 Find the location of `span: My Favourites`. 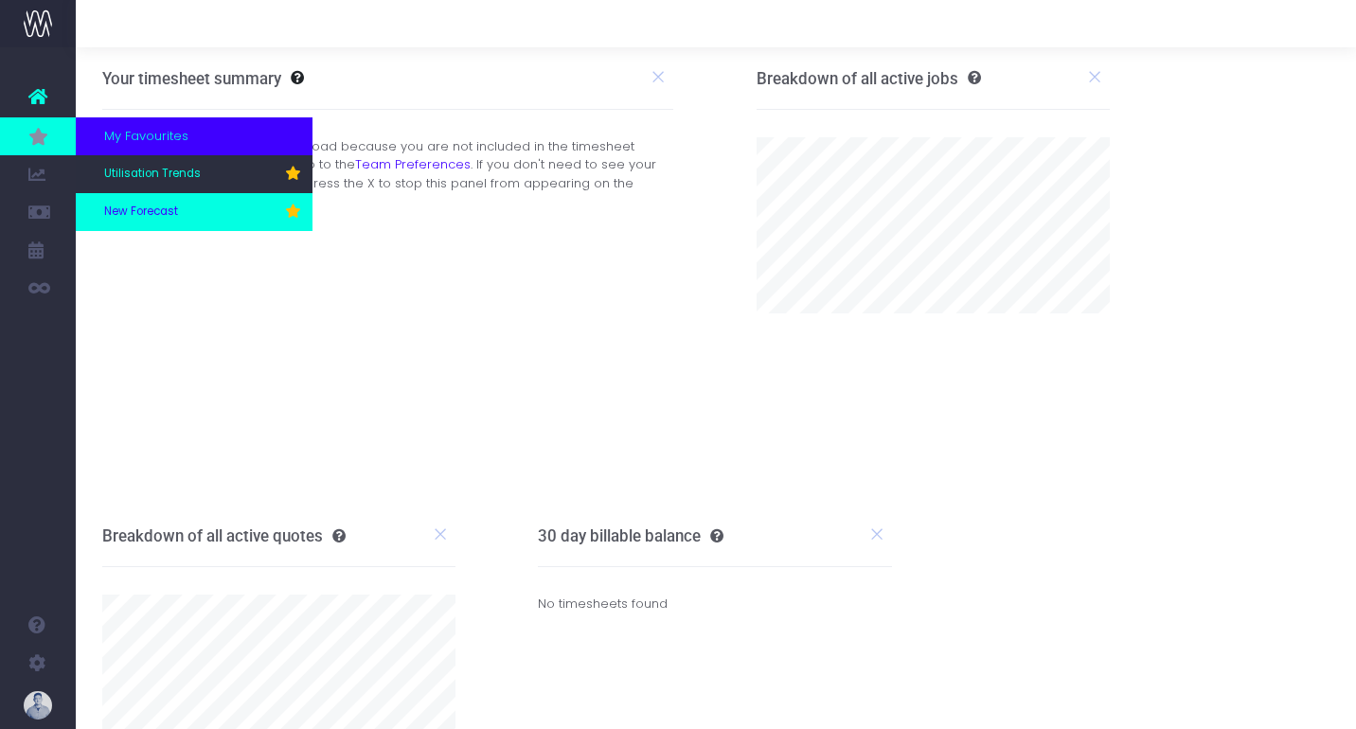

span: My Favourites is located at coordinates (146, 136).